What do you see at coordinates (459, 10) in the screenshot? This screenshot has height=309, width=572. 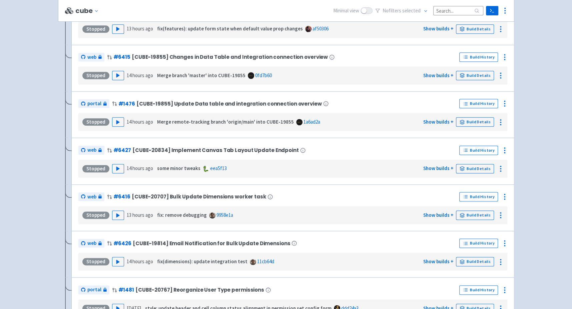 I see `input: Search...` at bounding box center [459, 10].